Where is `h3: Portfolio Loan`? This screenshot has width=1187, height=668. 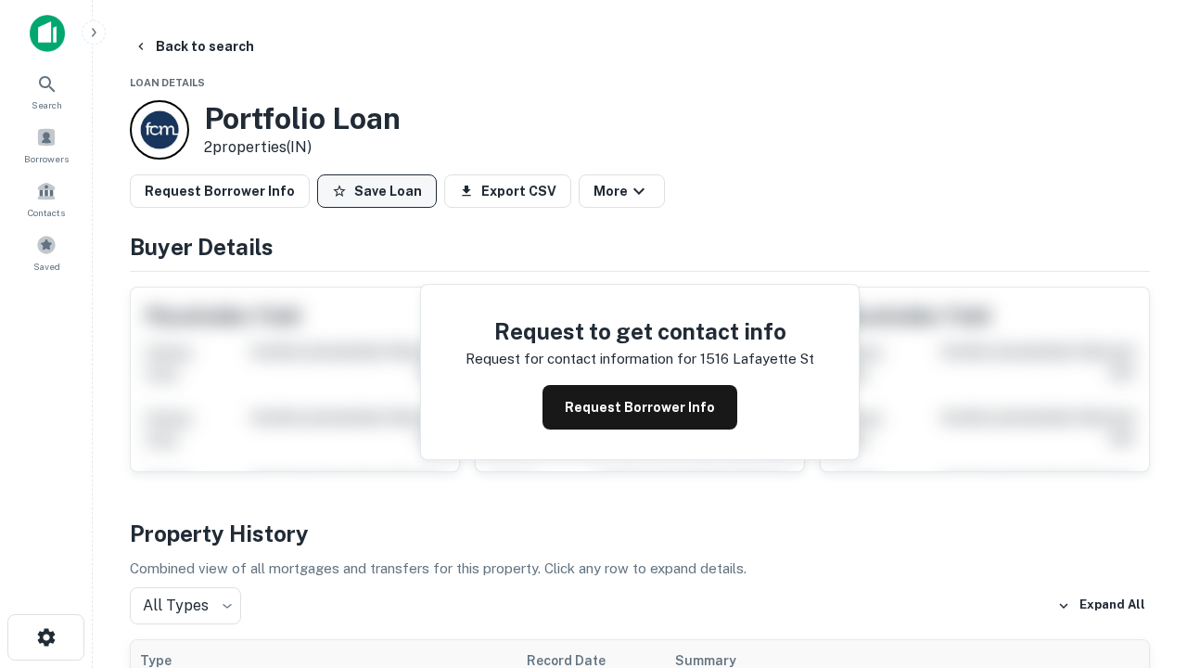 h3: Portfolio Loan is located at coordinates (302, 119).